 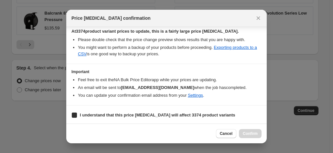 I want to click on span: Cancel, so click(x=226, y=133).